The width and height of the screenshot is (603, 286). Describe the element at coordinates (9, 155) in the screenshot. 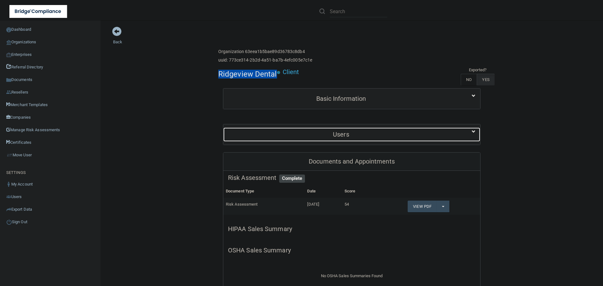

I see `img: briefcase.64adab9b.png` at that location.